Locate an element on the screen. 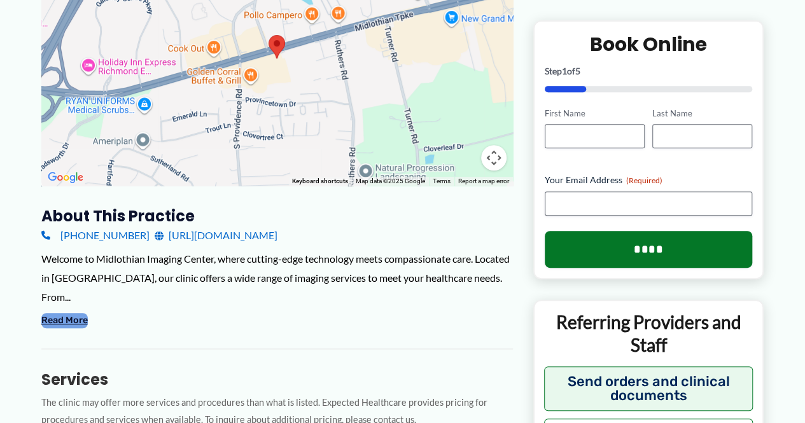 This screenshot has width=805, height=423. label: Your Email Address is located at coordinates (648, 181).